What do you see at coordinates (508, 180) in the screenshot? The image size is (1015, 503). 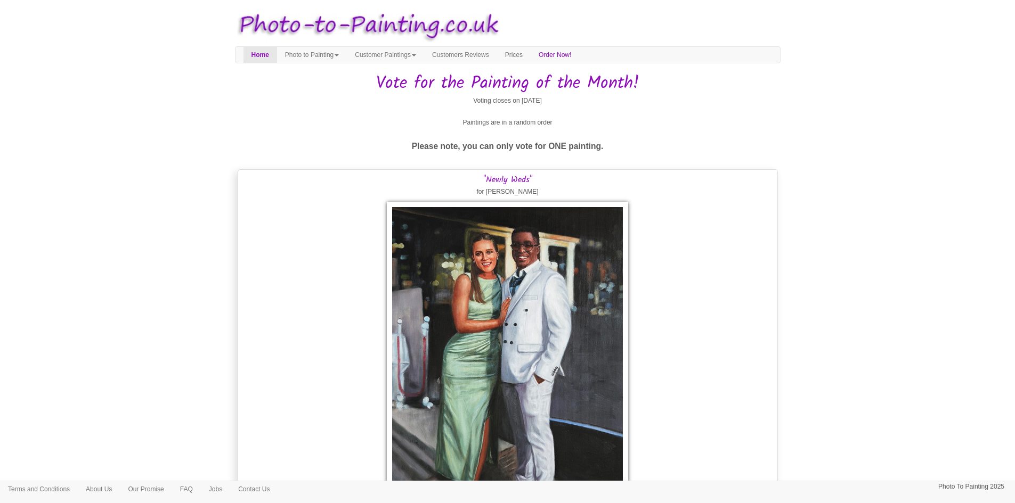 I see `h3: "Newly Weds"` at bounding box center [508, 180].